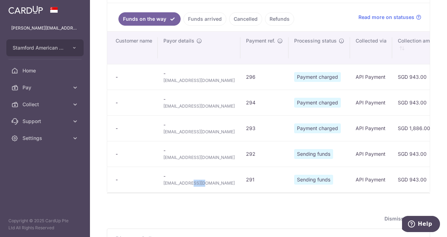 This screenshot has width=447, height=237. What do you see at coordinates (406, 219) in the screenshot?
I see `span: Dismiss guide` at bounding box center [406, 219].